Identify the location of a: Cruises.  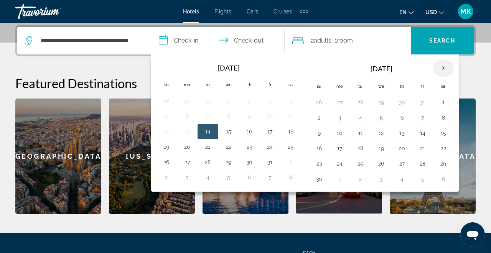
(283, 12).